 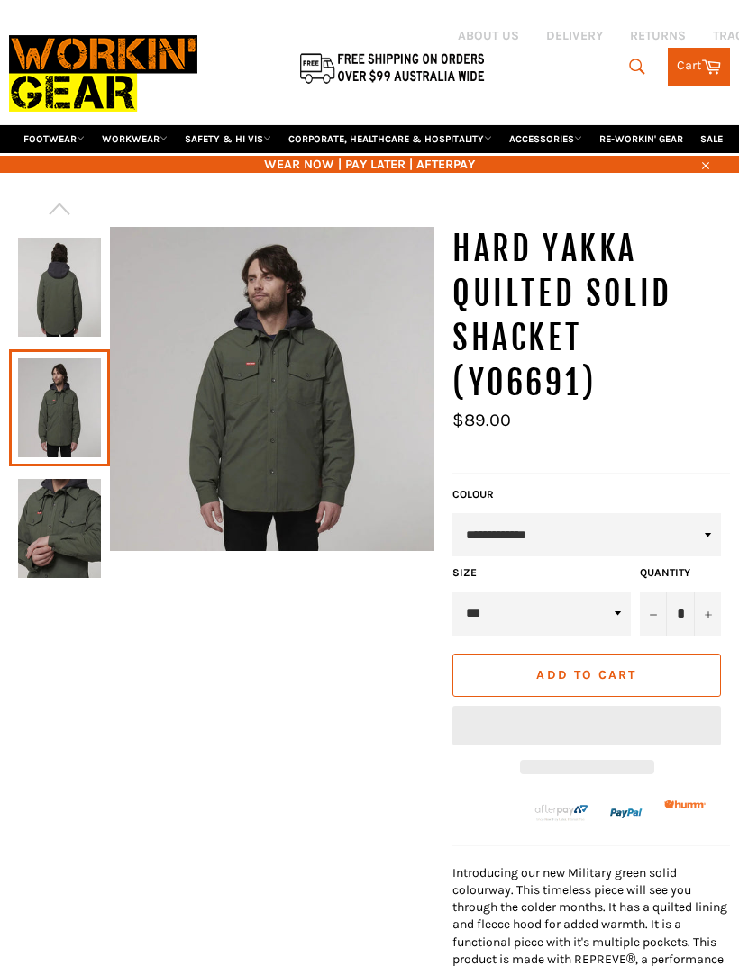 I want to click on img: Flat $9.95 shipping Australia wide, so click(x=392, y=68).